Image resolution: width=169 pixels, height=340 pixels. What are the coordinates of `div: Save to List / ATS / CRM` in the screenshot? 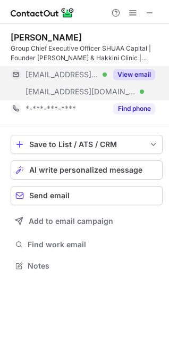 It's located at (87, 144).